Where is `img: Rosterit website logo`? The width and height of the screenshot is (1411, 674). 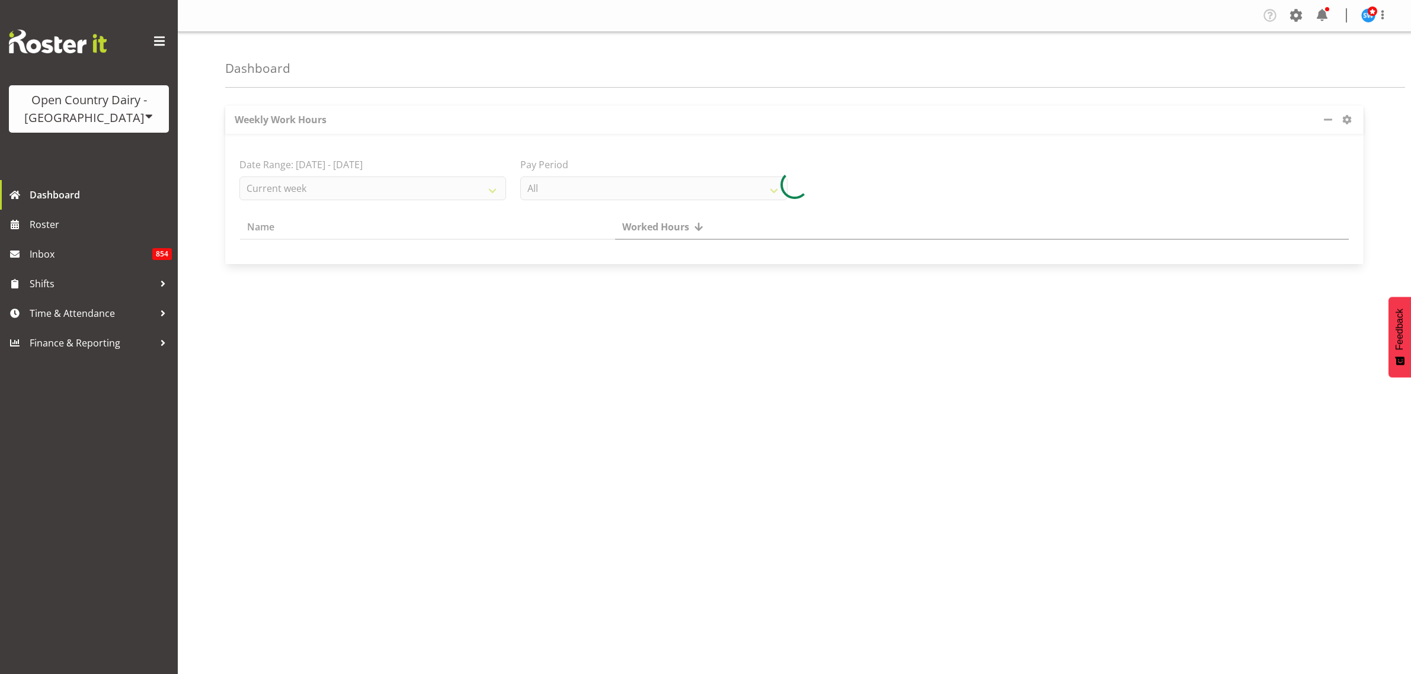
img: Rosterit website logo is located at coordinates (57, 41).